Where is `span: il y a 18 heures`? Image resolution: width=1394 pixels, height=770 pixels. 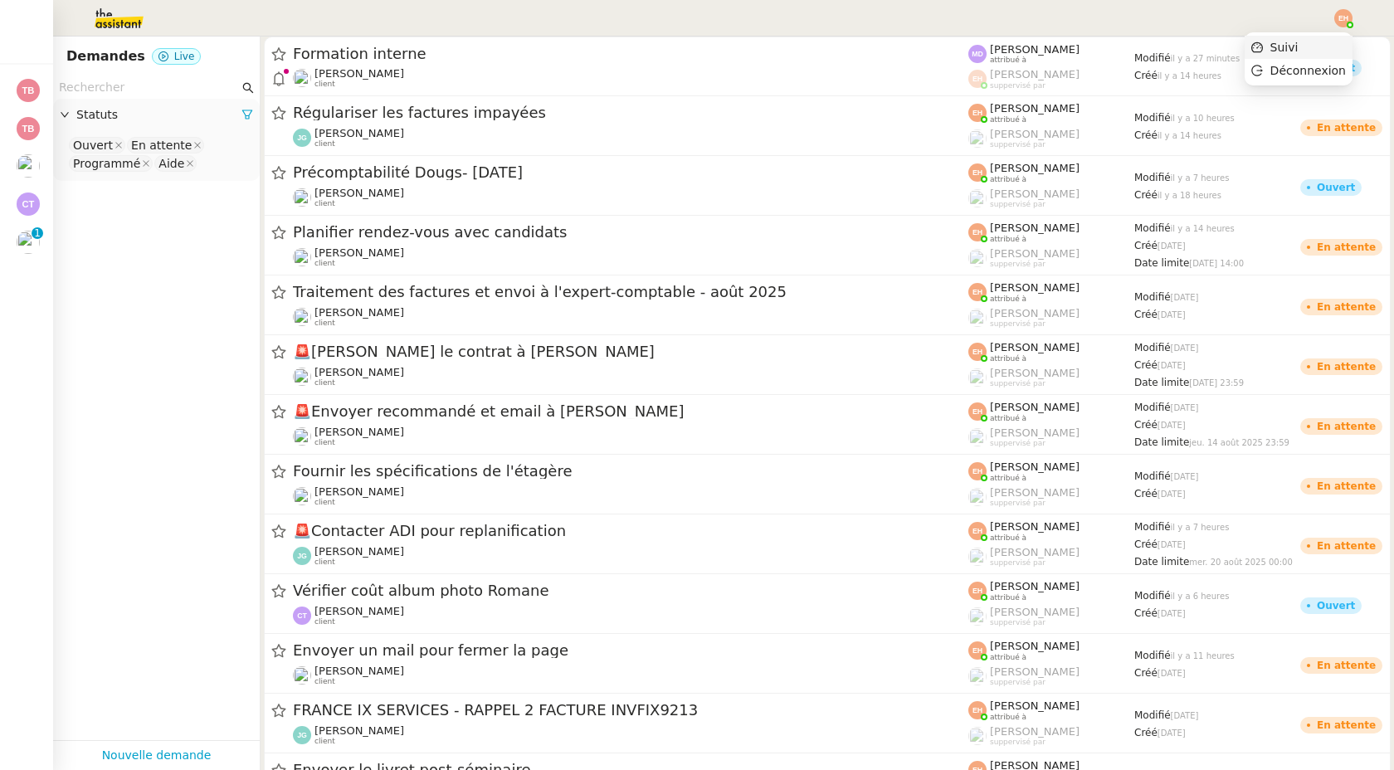 span: il y a 18 heures is located at coordinates (1189, 195).